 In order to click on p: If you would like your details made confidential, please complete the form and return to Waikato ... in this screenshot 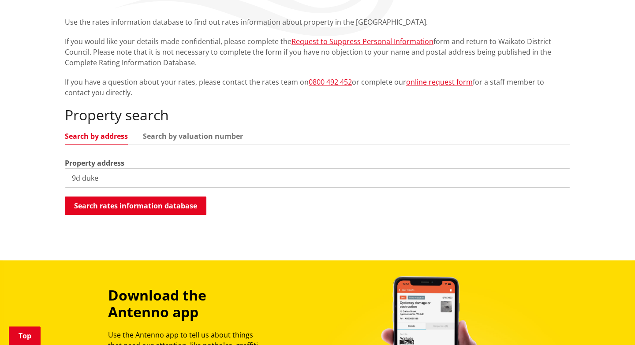, I will do `click(318, 52)`.